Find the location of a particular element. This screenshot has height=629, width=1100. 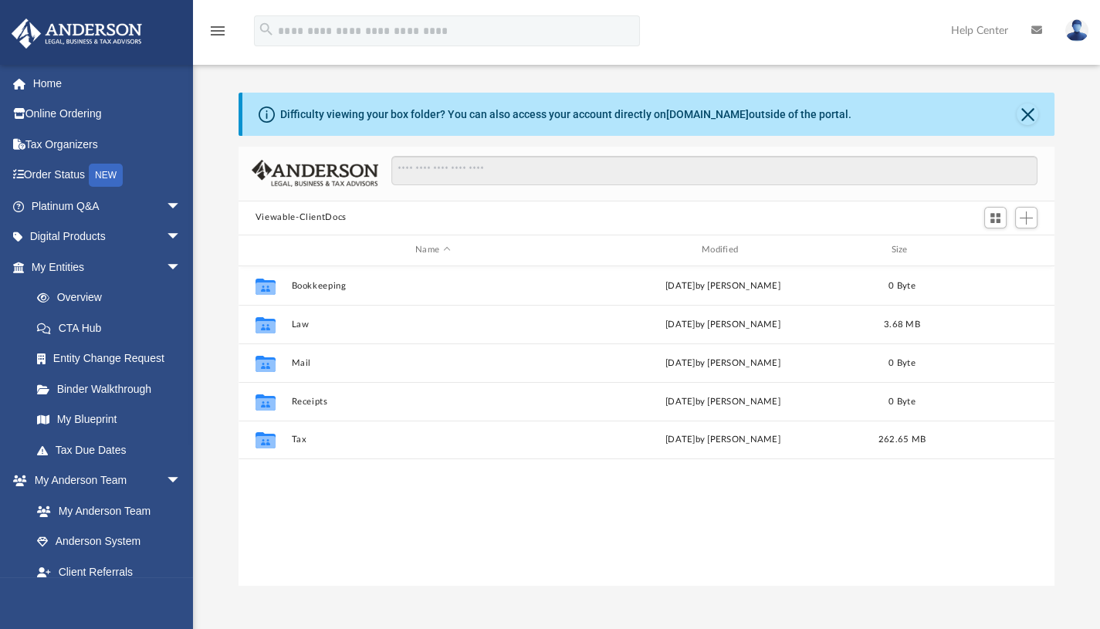

button: Bookkeeping is located at coordinates (432, 285).